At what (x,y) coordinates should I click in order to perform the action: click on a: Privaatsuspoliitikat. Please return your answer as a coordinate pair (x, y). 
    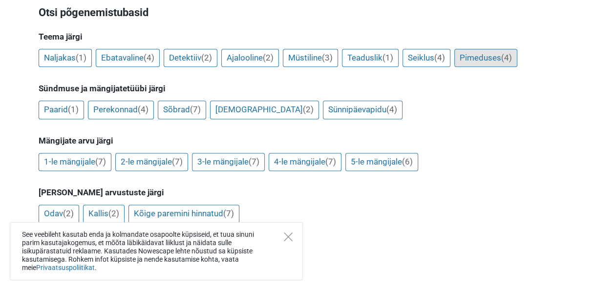
    Looking at the image, I should click on (66, 268).